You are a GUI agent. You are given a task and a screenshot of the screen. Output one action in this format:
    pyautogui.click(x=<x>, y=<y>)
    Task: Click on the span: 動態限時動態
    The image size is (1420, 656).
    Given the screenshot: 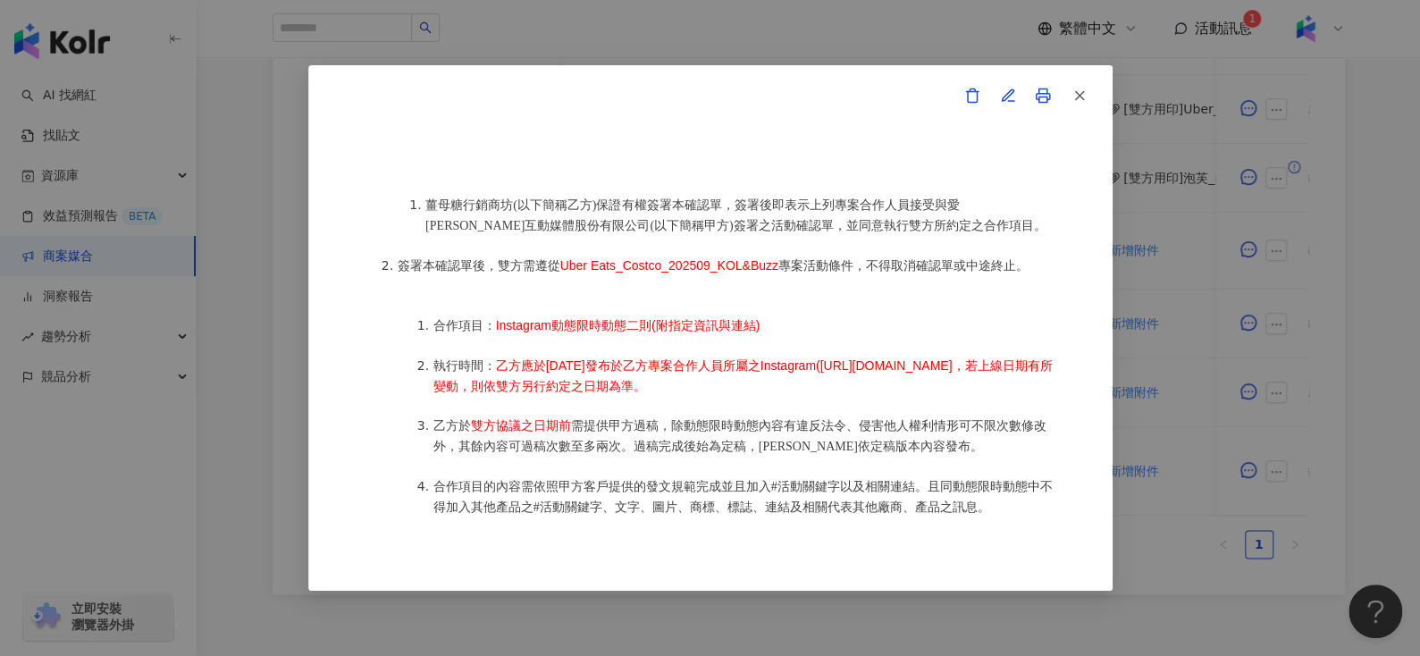 What is the action you would take?
    pyautogui.click(x=990, y=486)
    